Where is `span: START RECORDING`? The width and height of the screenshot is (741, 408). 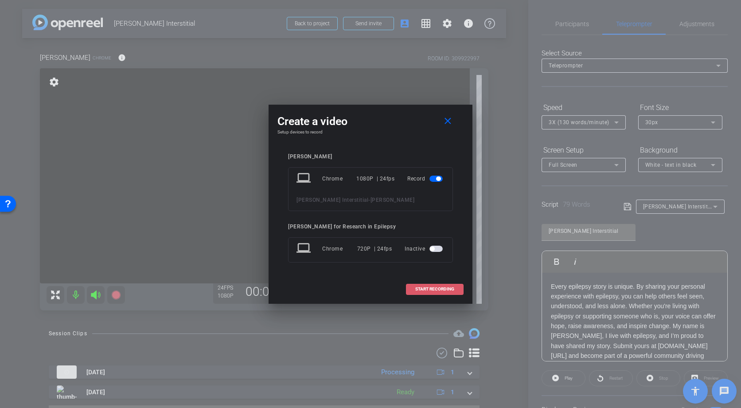
span: START RECORDING is located at coordinates (435, 289).